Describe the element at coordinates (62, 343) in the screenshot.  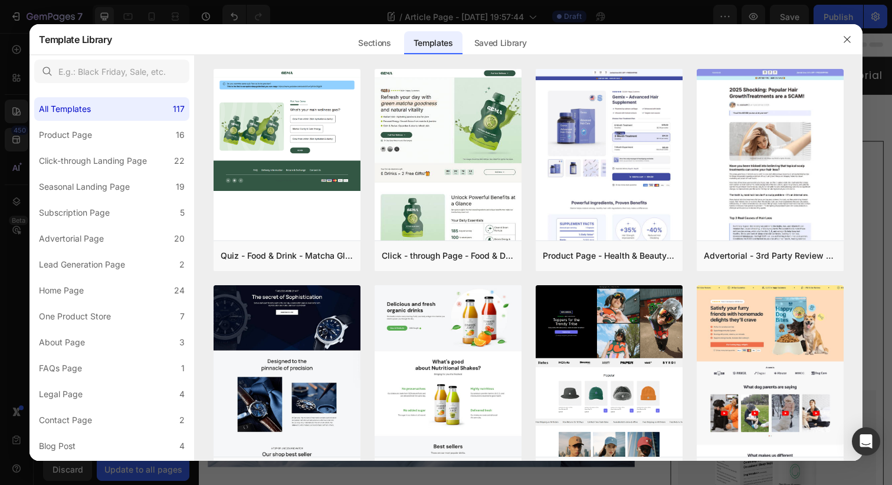
I see `div: About Page` at that location.